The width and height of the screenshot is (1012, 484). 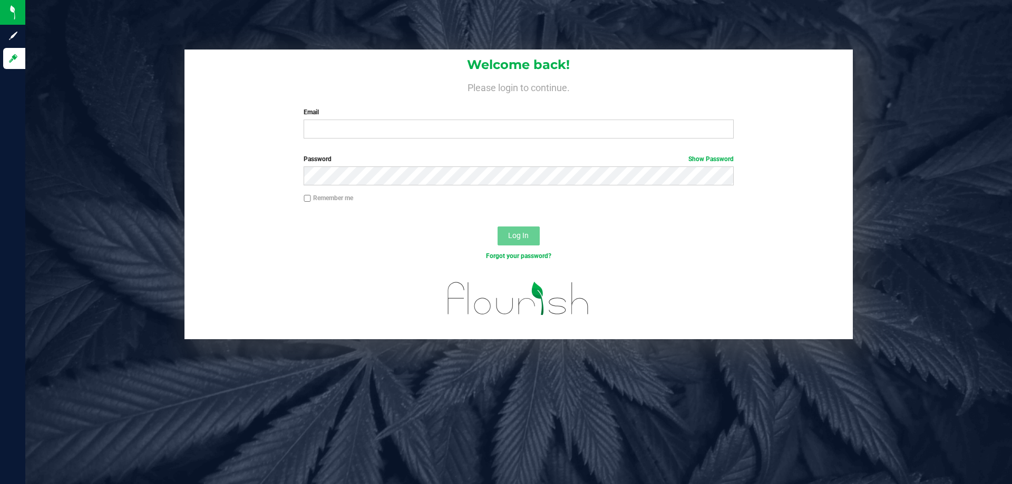 I want to click on label: Remember me, so click(x=328, y=198).